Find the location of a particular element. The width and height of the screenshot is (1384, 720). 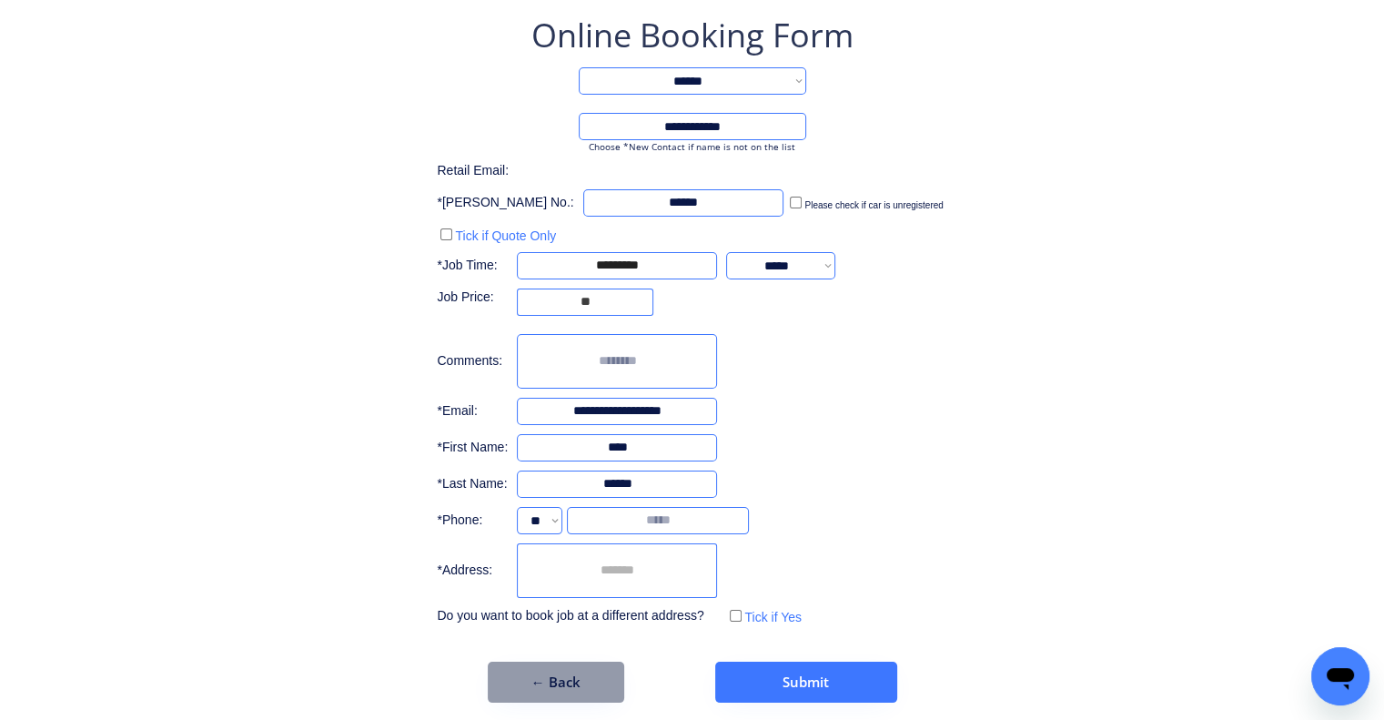

div: Retail Email: is located at coordinates (482, 171).